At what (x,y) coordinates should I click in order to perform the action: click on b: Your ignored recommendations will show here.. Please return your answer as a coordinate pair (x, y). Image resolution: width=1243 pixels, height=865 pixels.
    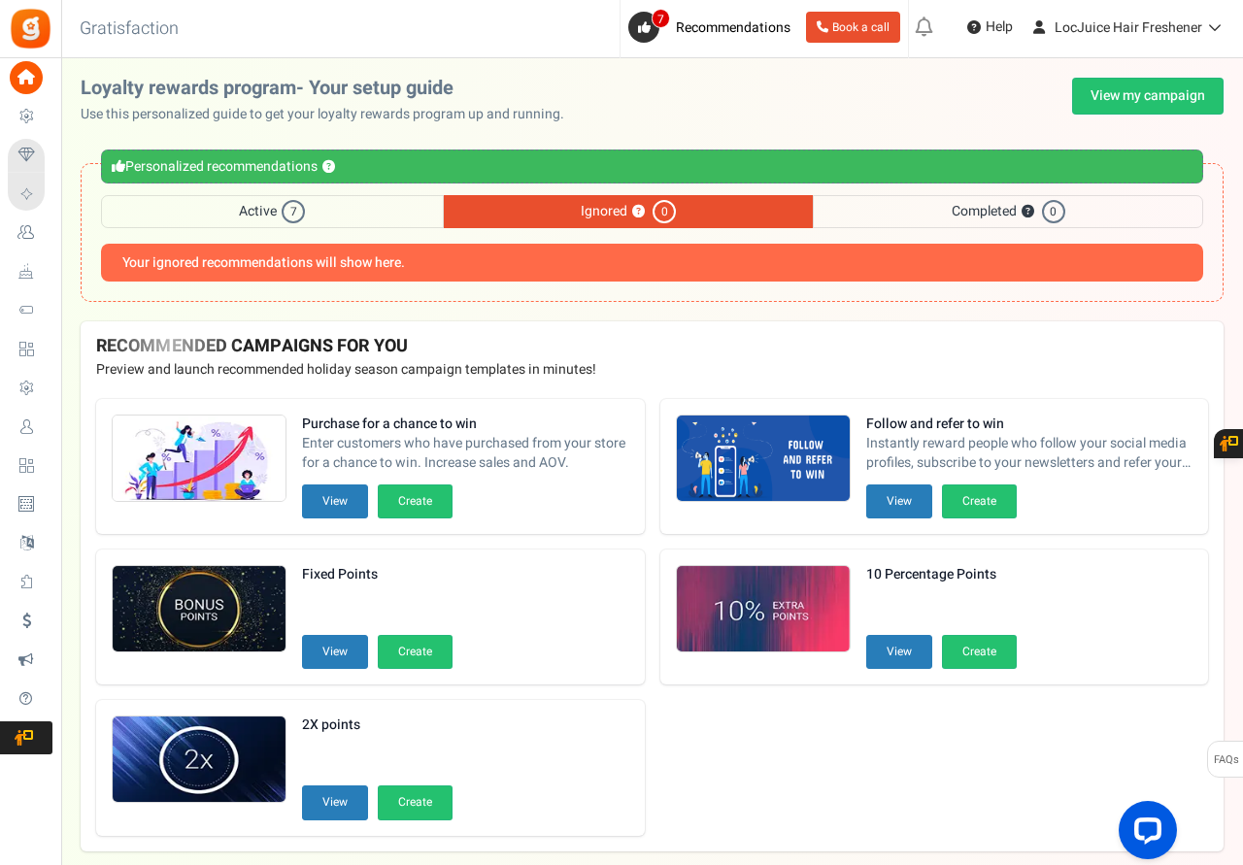
    Looking at the image, I should click on (263, 262).